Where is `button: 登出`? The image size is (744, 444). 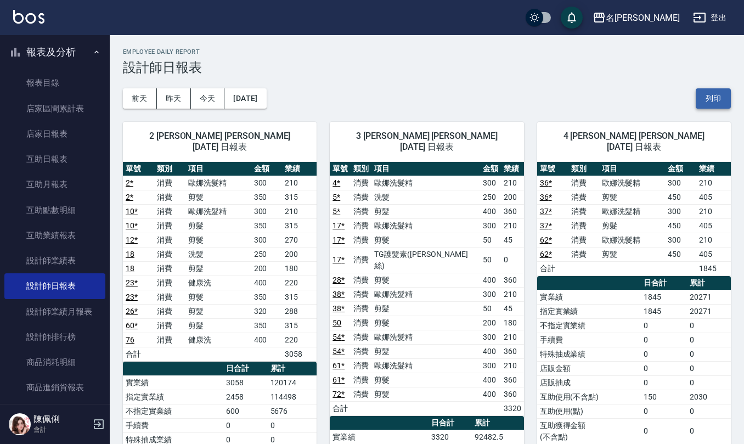
button: 登出 is located at coordinates (710, 18).